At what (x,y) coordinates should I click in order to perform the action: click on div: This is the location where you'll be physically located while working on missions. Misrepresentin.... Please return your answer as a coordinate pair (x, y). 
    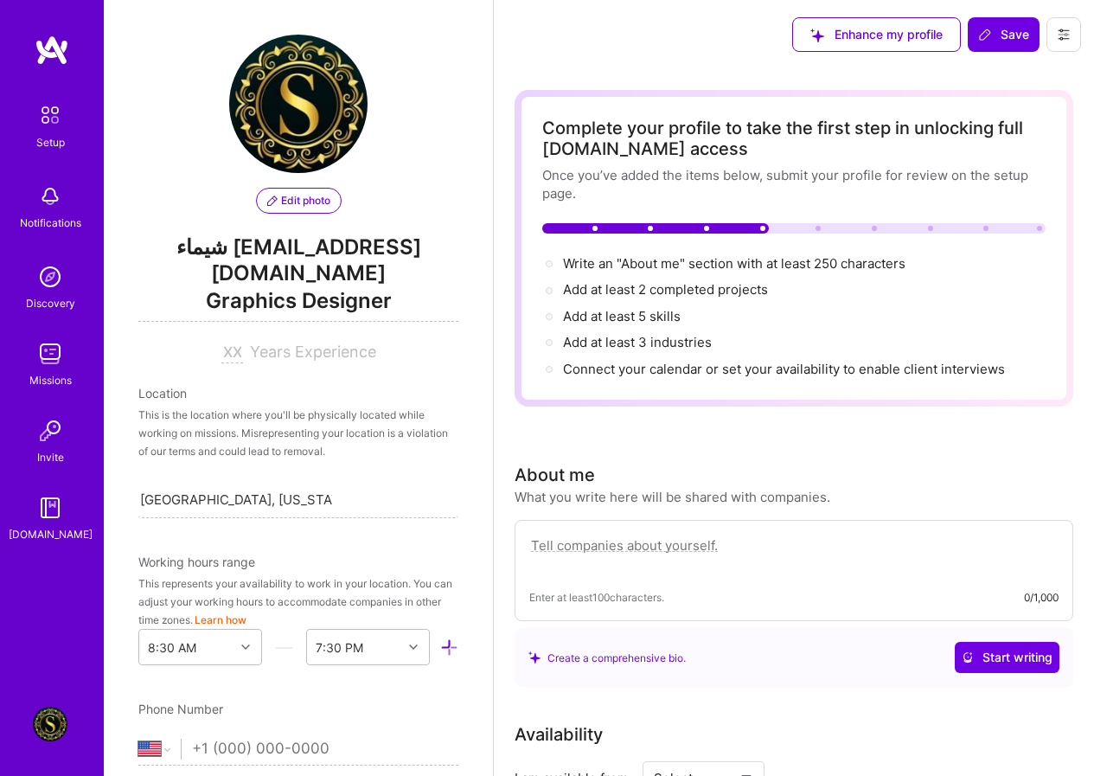
    Looking at the image, I should click on (298, 432).